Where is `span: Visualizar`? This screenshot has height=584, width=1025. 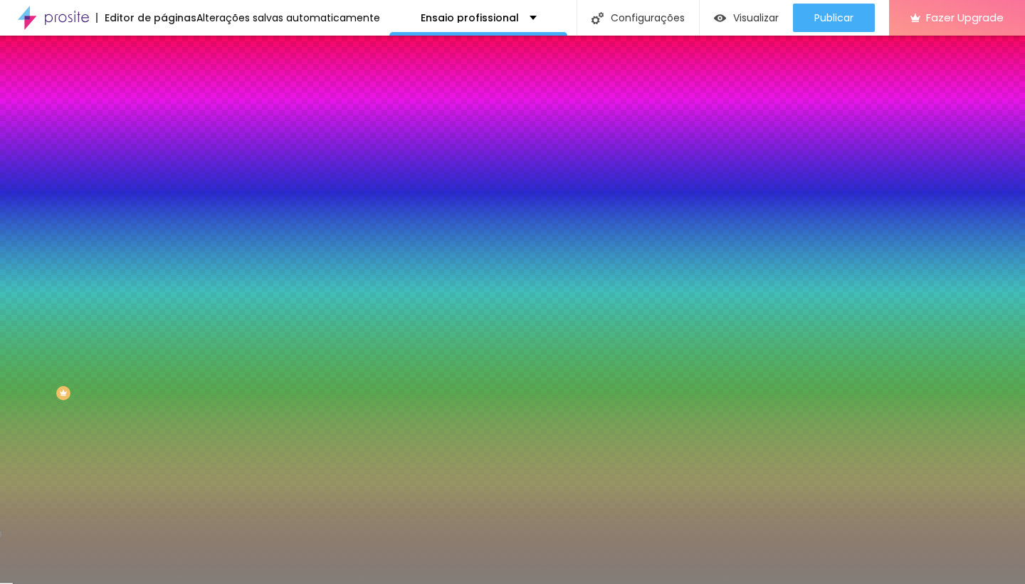
span: Visualizar is located at coordinates (756, 18).